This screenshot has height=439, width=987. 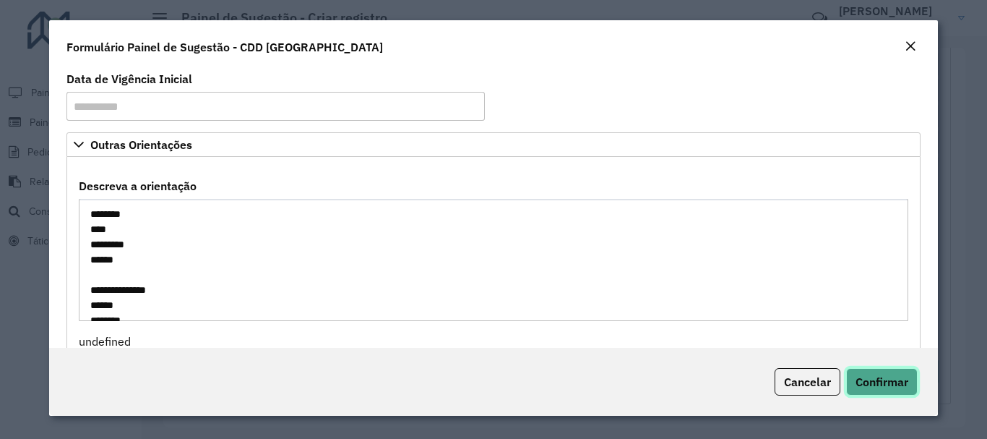 What do you see at coordinates (910, 46) in the screenshot?
I see `em: Fechar` at bounding box center [910, 46].